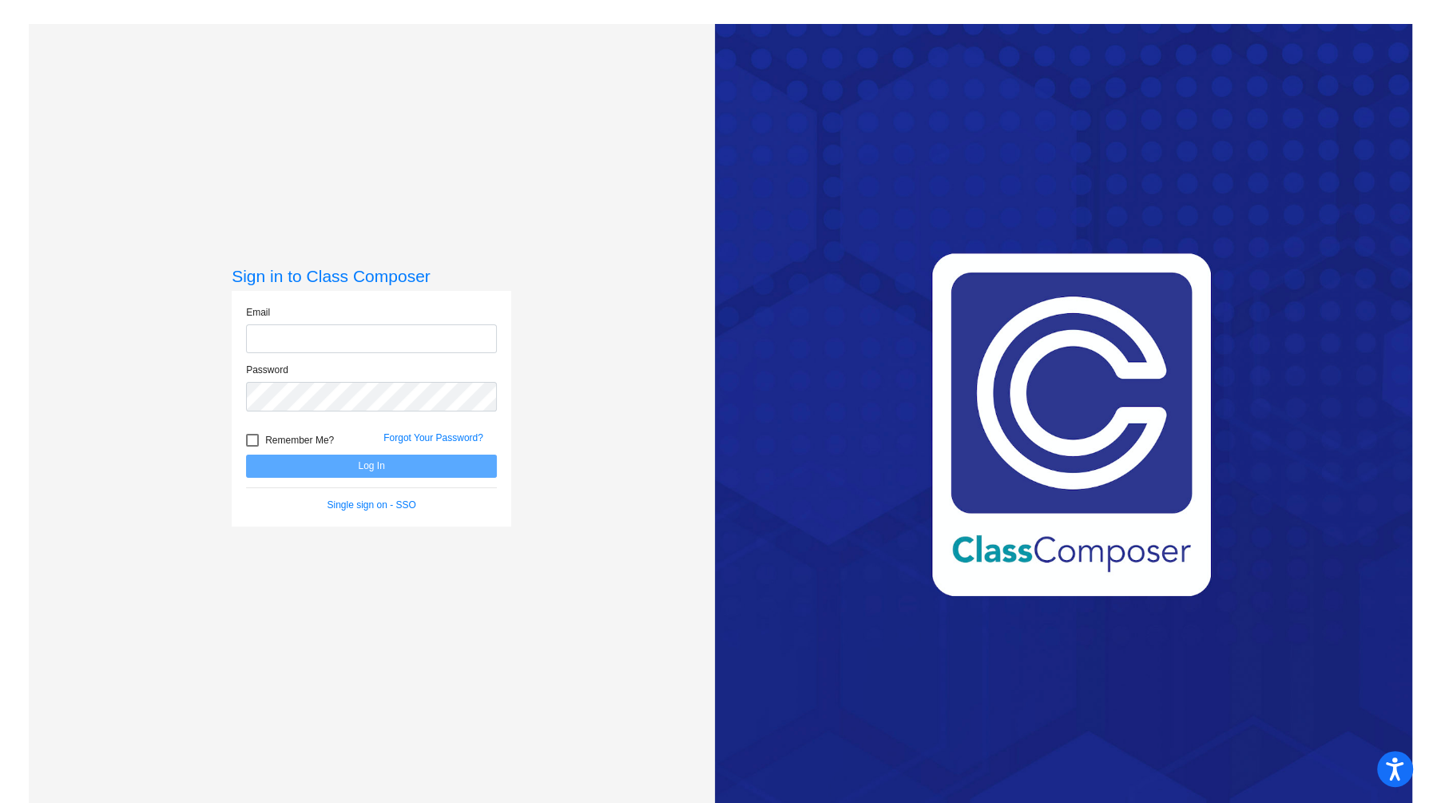 The height and width of the screenshot is (803, 1429). I want to click on a: Single sign on - SSO, so click(371, 505).